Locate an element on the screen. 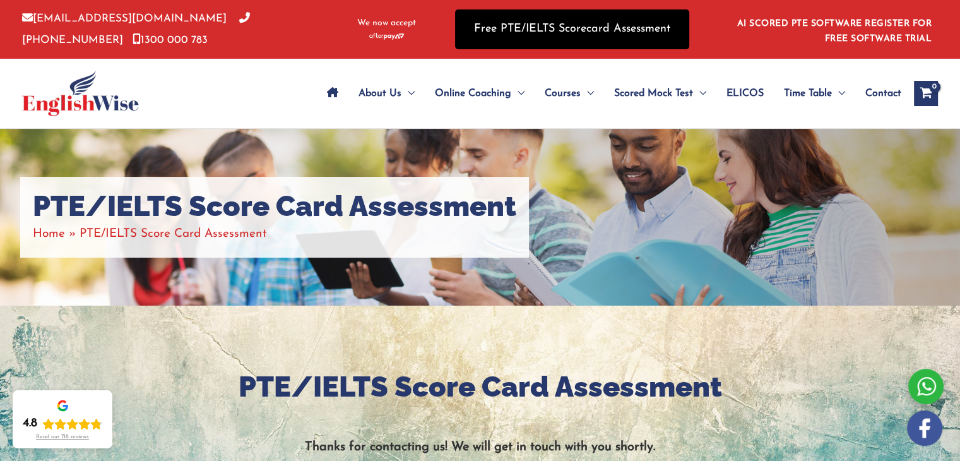 The width and height of the screenshot is (960, 461). a: AI SCORED PTE SOFTWARE REGISTER FOR FREE SOFTWARE TRIAL is located at coordinates (834, 31).